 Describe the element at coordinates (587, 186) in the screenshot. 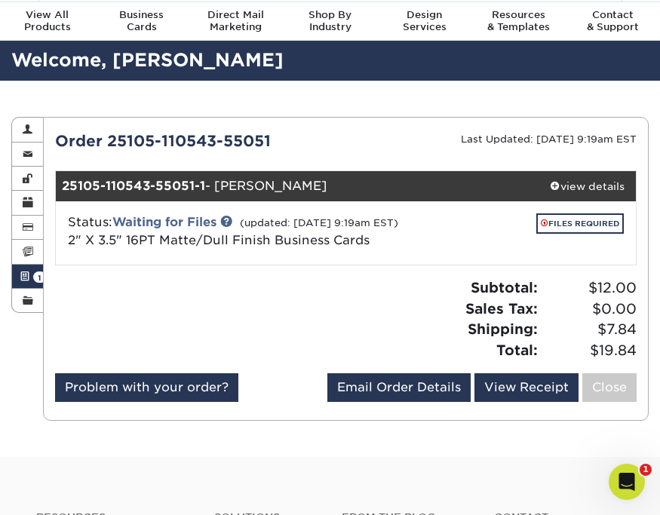

I see `a: view details` at that location.